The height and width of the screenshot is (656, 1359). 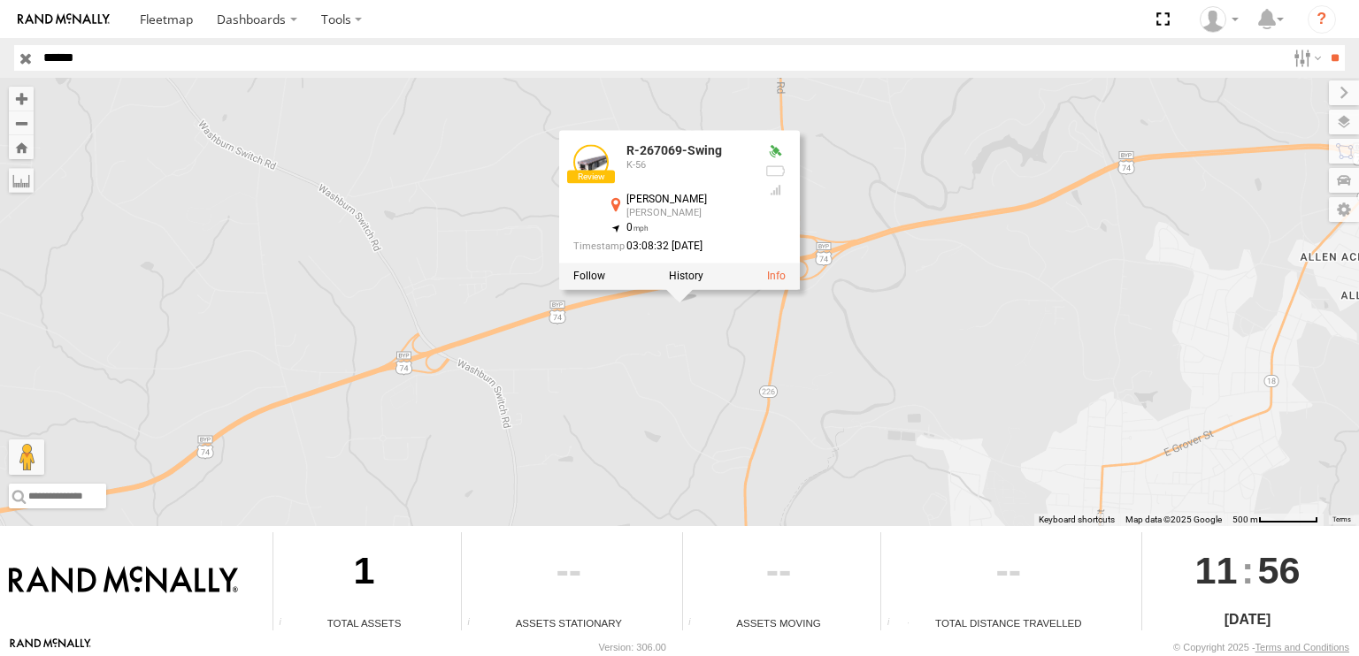 What do you see at coordinates (123, 581) in the screenshot?
I see `img: Rand McNally` at bounding box center [123, 581].